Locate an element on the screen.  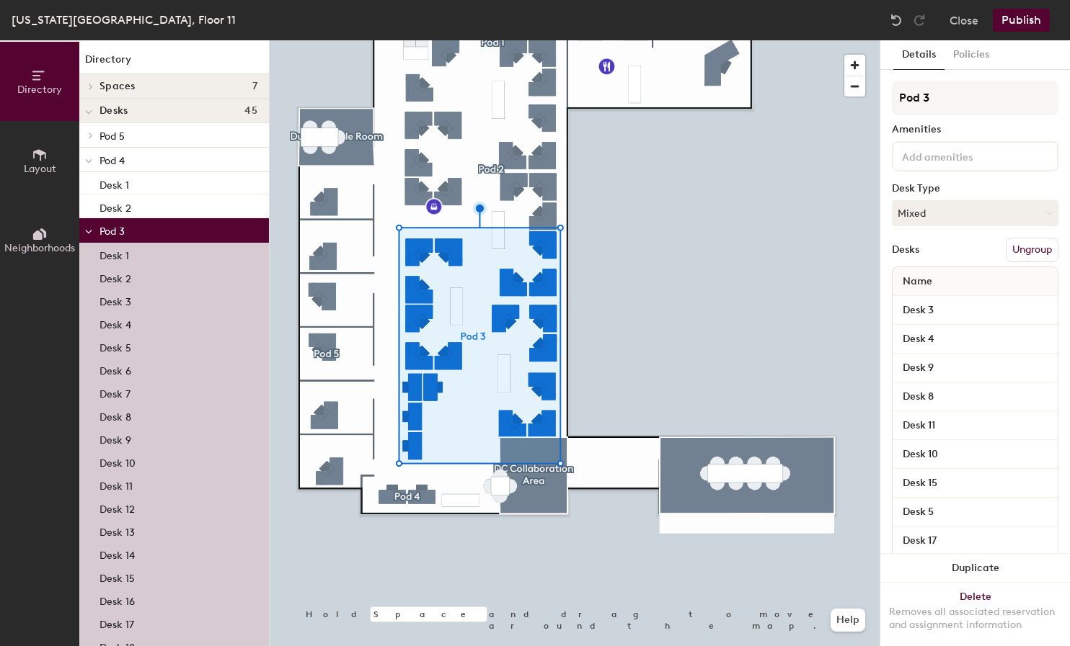
img: Undo is located at coordinates (896, 20).